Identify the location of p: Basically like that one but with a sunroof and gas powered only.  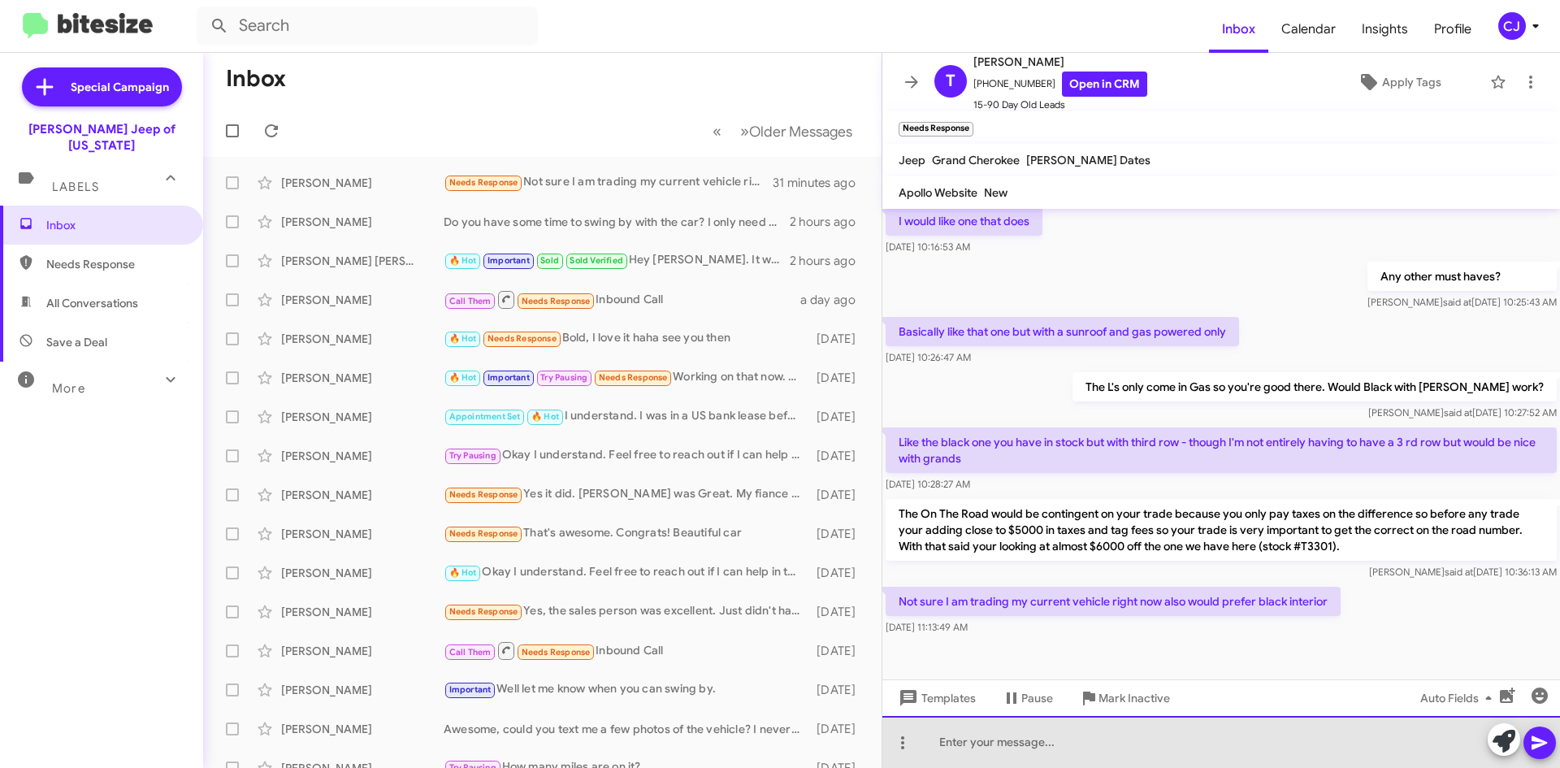
(1062, 331).